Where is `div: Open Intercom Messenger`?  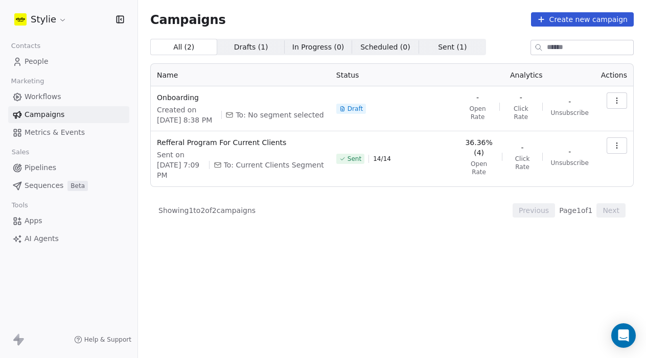
div: Open Intercom Messenger is located at coordinates (624, 336).